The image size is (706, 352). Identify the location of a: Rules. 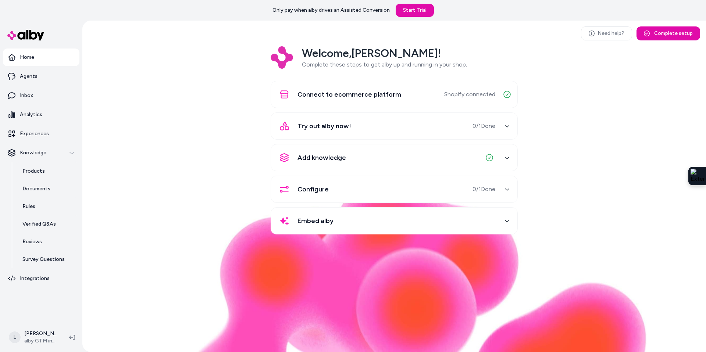
(47, 207).